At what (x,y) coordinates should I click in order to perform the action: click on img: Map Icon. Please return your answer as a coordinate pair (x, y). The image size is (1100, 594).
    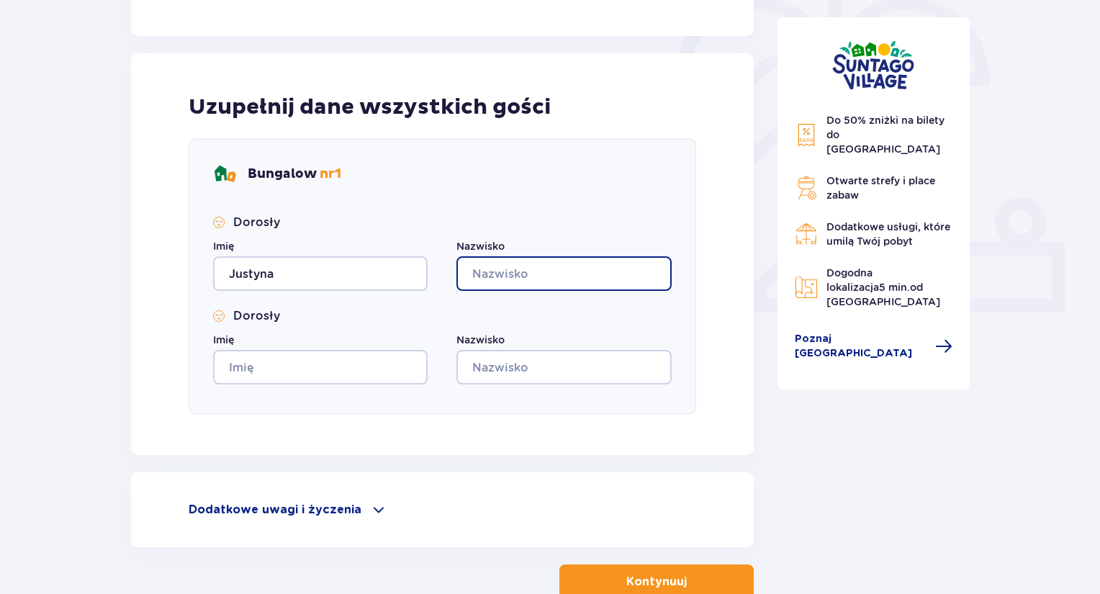
    Looking at the image, I should click on (806, 287).